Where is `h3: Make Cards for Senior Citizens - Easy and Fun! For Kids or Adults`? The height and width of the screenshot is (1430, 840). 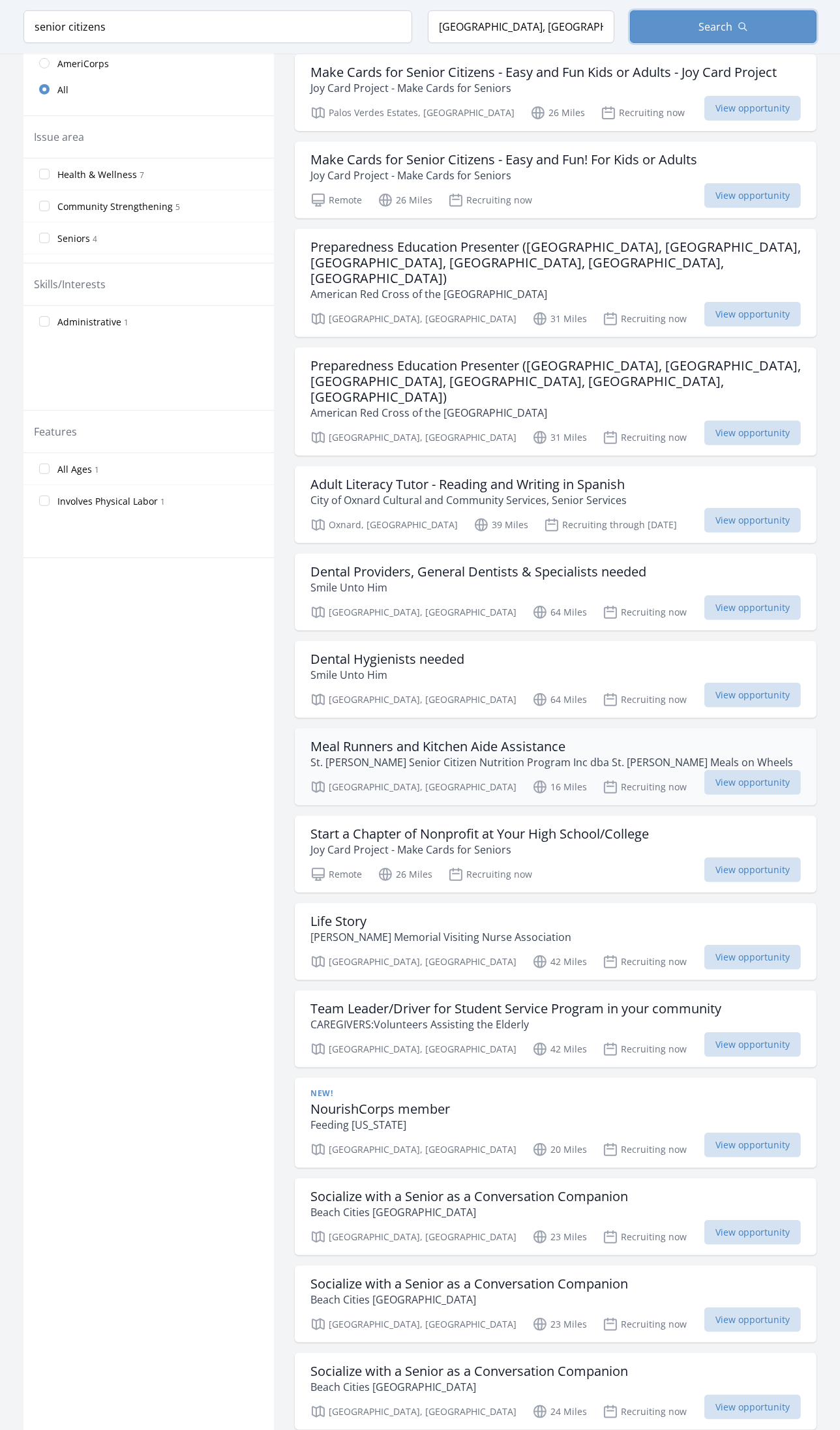
h3: Make Cards for Senior Citizens - Easy and Fun! For Kids or Adults is located at coordinates (503, 160).